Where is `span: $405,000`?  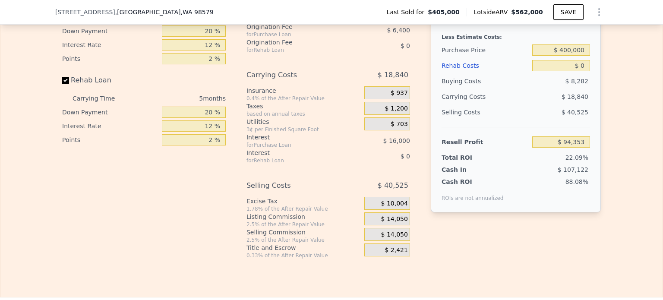
span: $405,000 is located at coordinates (444, 12).